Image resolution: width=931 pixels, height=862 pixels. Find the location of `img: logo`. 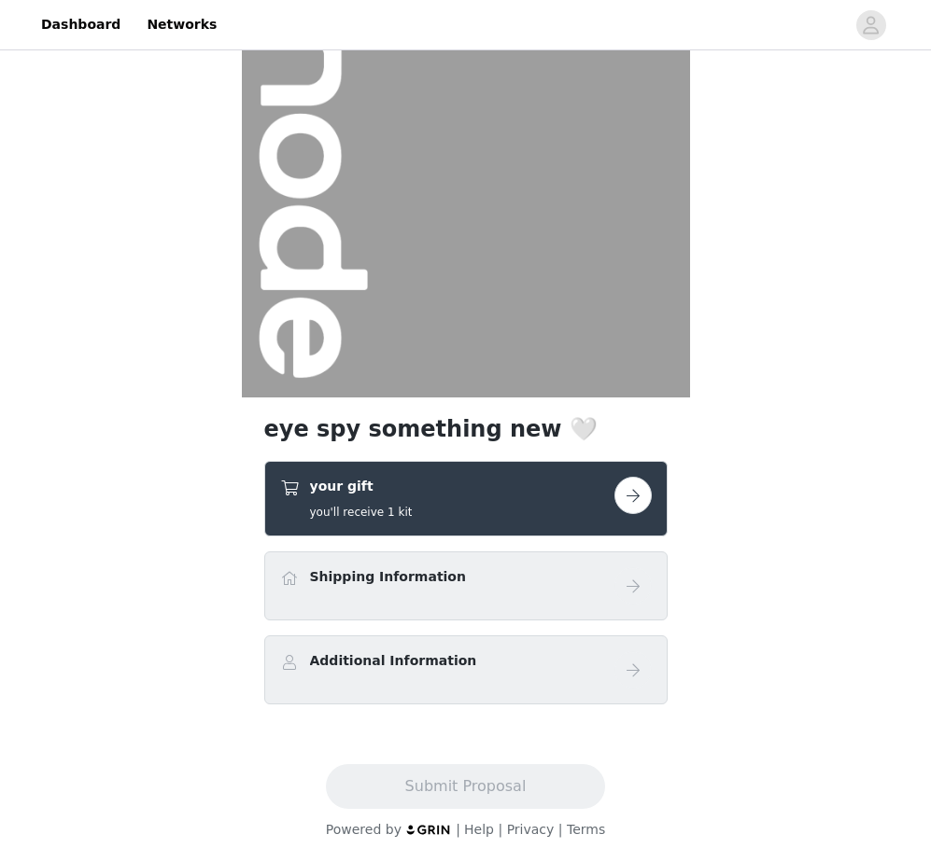

img: logo is located at coordinates (428, 830).